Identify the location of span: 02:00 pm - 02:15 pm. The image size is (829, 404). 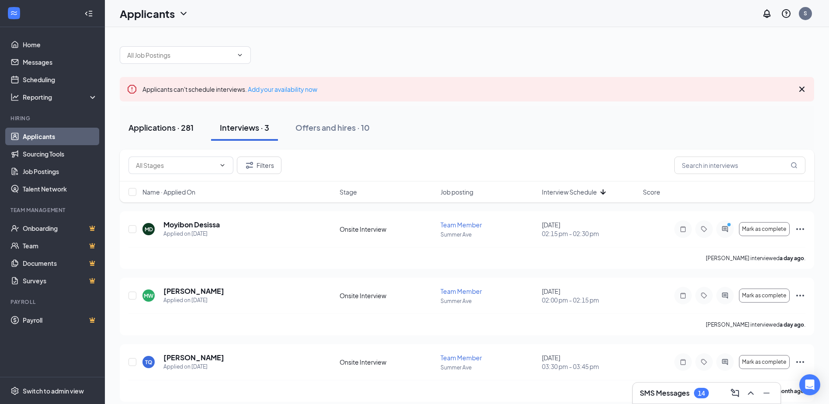
(590, 300).